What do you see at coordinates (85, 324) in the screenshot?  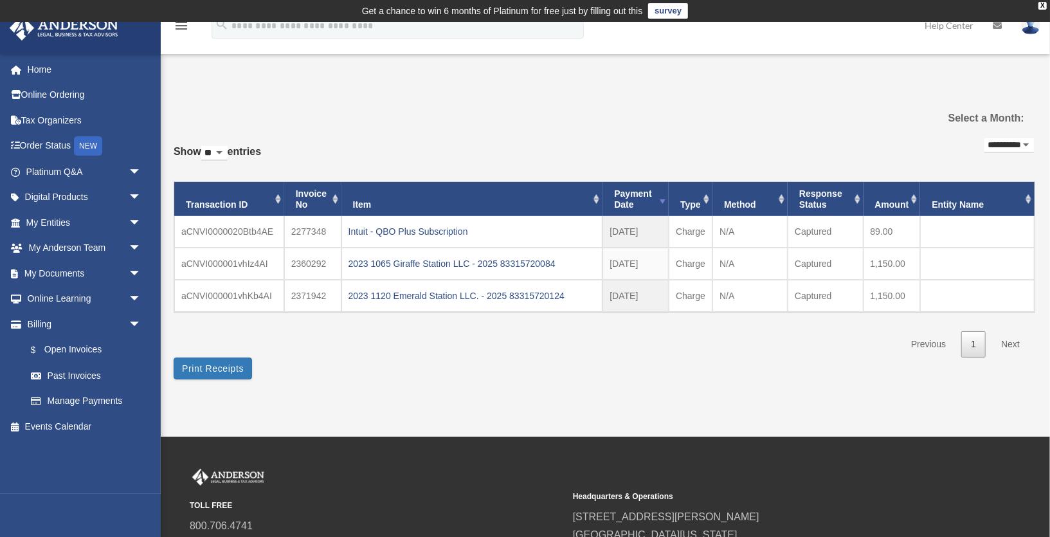 I see `a: Billingarrow_drop_down` at bounding box center [85, 324].